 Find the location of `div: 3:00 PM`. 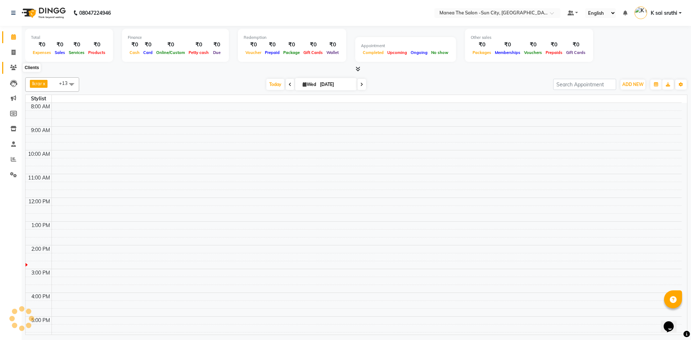

div: 3:00 PM is located at coordinates (41, 273).